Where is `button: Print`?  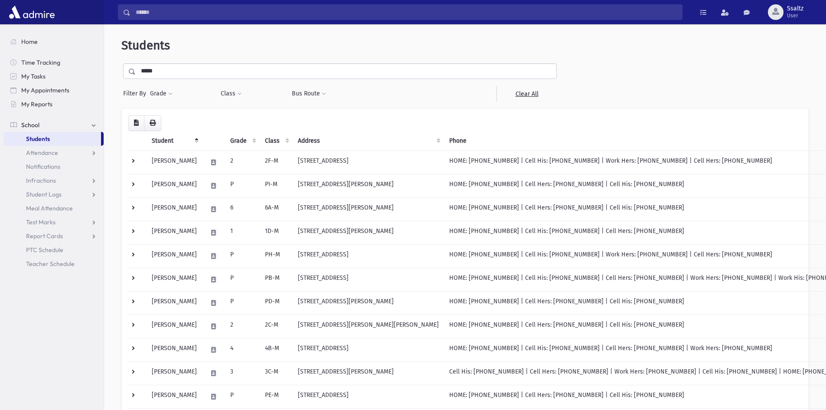 button: Print is located at coordinates (153, 123).